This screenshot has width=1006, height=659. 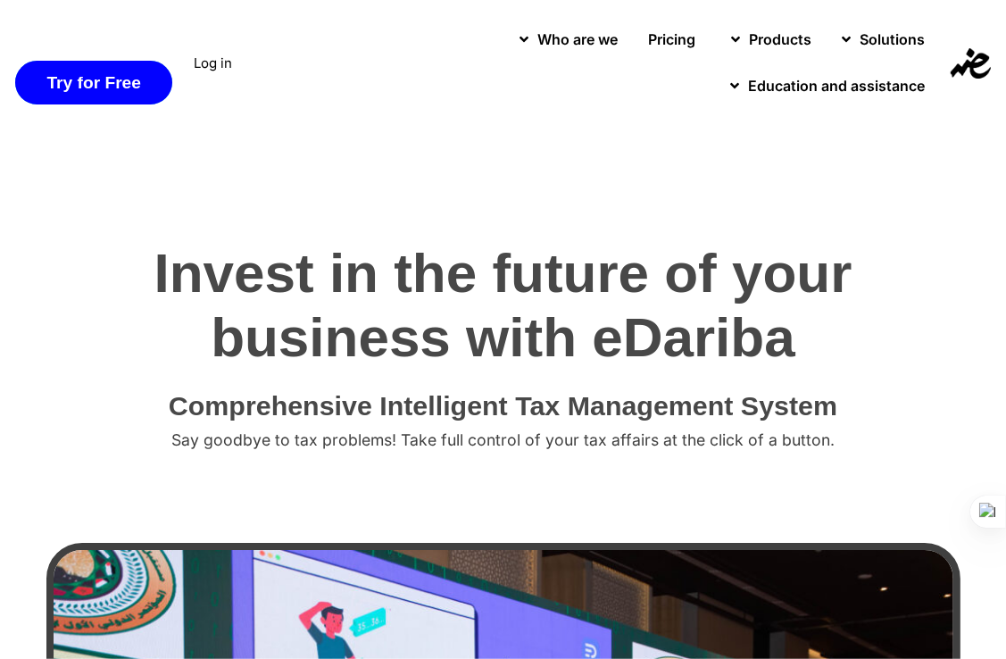 What do you see at coordinates (94, 82) in the screenshot?
I see `span: Try for Free` at bounding box center [94, 82].